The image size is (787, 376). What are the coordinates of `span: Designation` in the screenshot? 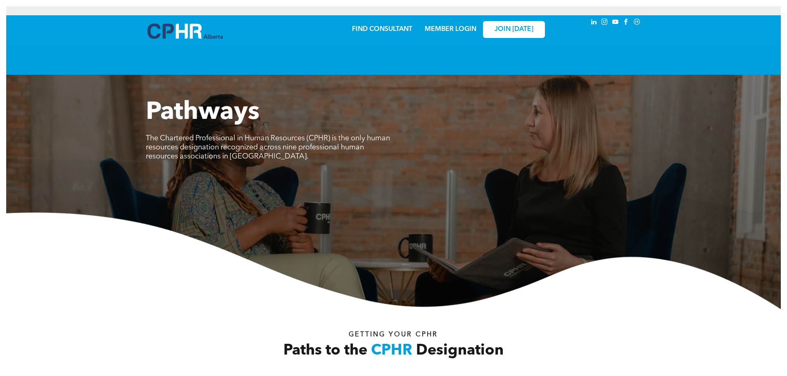 It's located at (460, 351).